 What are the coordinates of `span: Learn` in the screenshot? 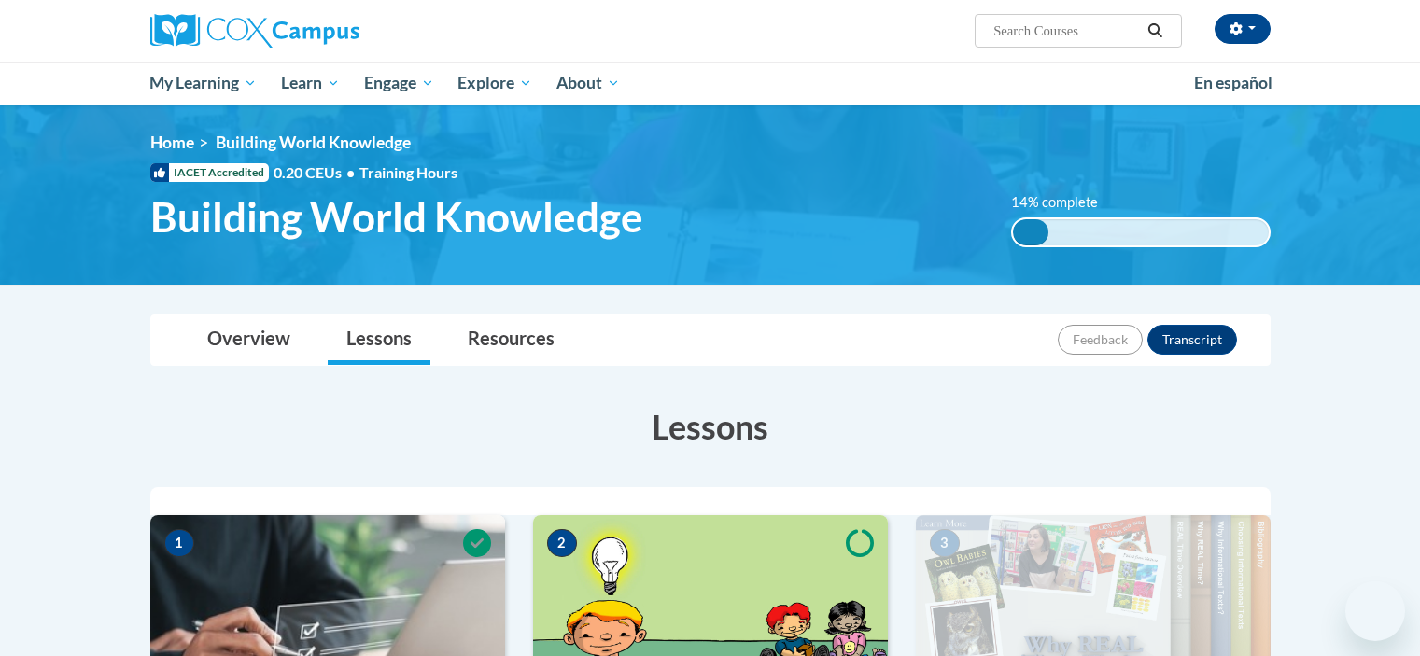 It's located at (310, 83).